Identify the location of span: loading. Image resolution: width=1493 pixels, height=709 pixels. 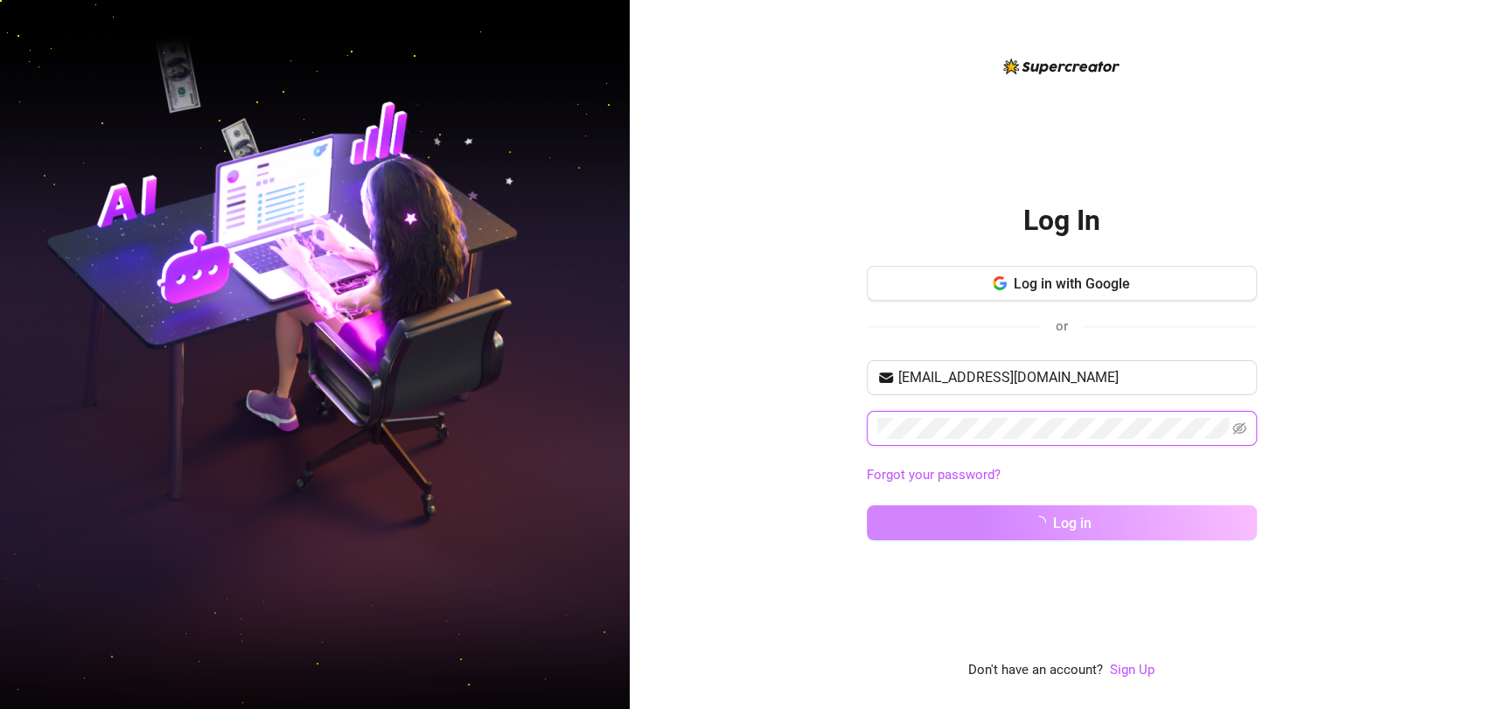
(1039, 523).